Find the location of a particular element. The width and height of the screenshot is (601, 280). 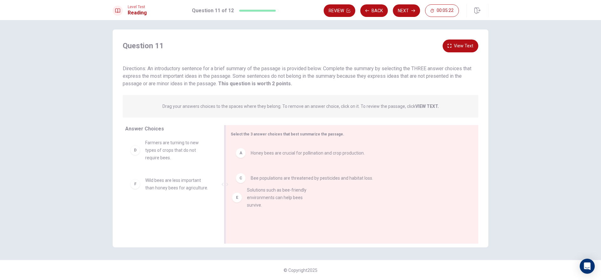

span: Directions: An introductory sentence for a brief summary of the passage is provided below. Comple... is located at coordinates (297, 76).